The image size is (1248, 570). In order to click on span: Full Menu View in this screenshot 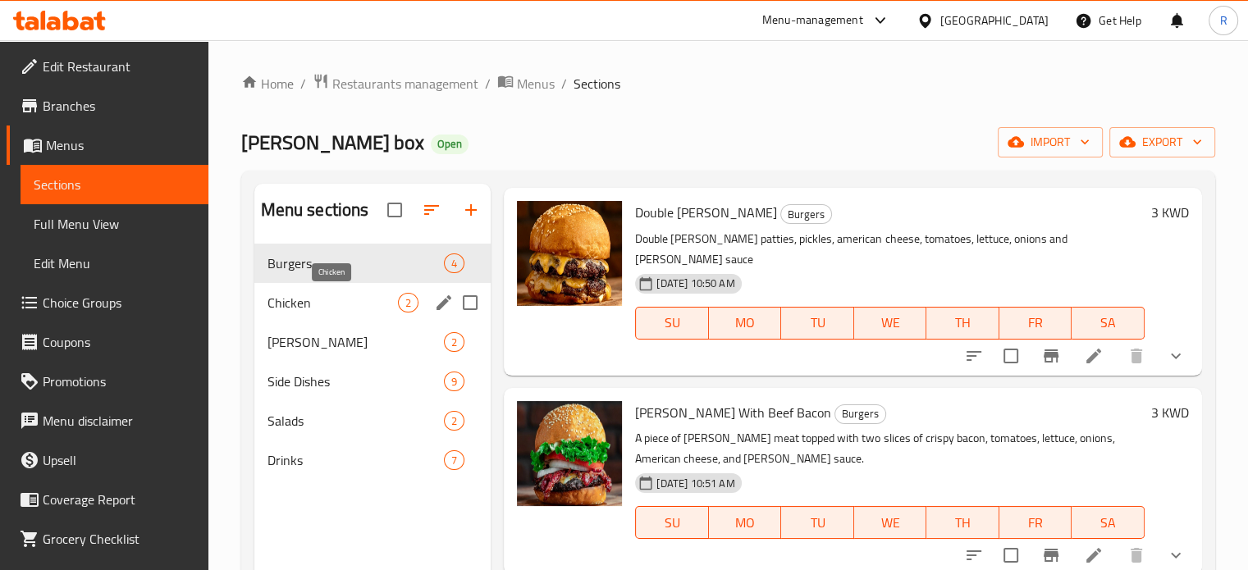, I will do `click(114, 224)`.